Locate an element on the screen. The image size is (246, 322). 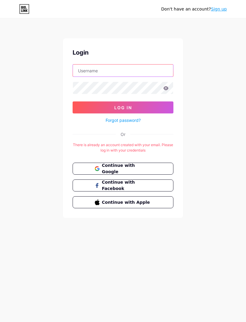
a: Continue with Facebook is located at coordinates (123, 186).